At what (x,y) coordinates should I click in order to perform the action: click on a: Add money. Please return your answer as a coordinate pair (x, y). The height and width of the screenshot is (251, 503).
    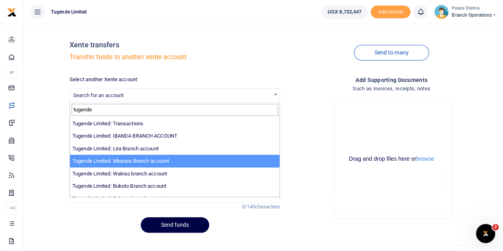
    Looking at the image, I should click on (391, 11).